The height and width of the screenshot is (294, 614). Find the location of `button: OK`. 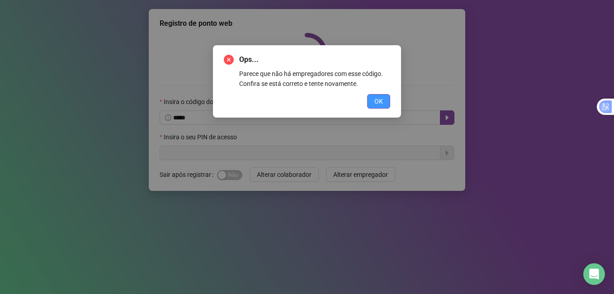

button: OK is located at coordinates (379, 101).